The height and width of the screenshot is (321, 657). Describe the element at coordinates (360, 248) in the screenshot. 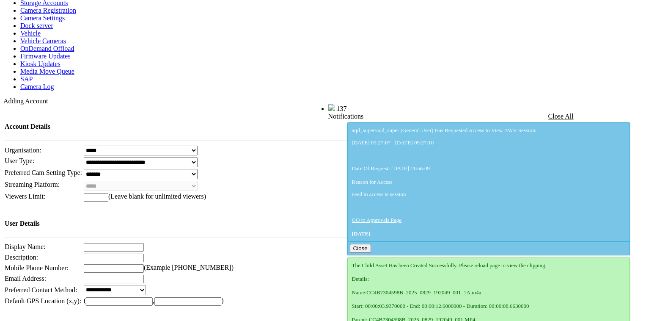

I see `button: Close` at that location.